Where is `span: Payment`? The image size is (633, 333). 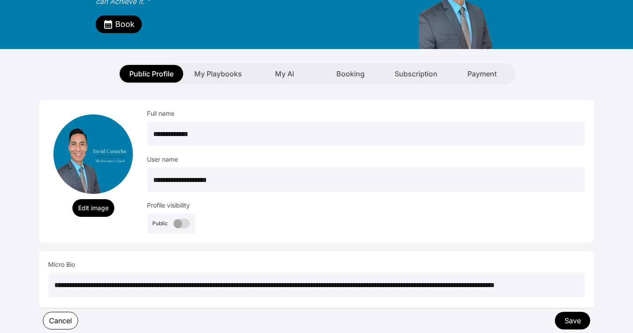
span: Payment is located at coordinates (482, 74).